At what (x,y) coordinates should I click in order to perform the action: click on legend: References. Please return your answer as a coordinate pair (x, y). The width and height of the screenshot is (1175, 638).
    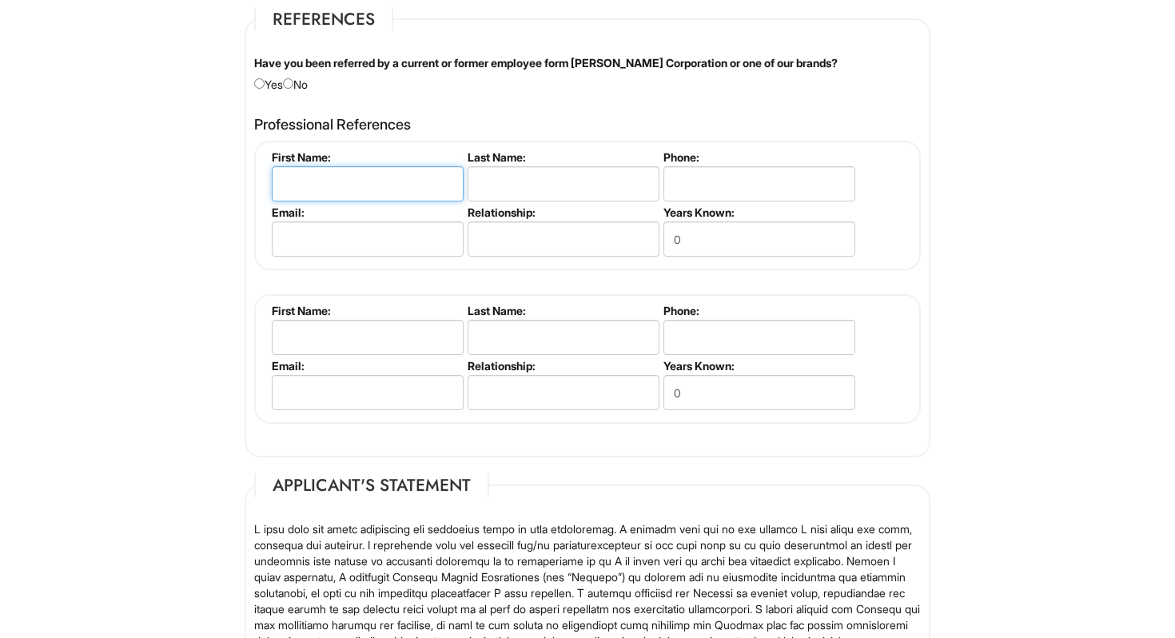
    Looking at the image, I should click on (324, 19).